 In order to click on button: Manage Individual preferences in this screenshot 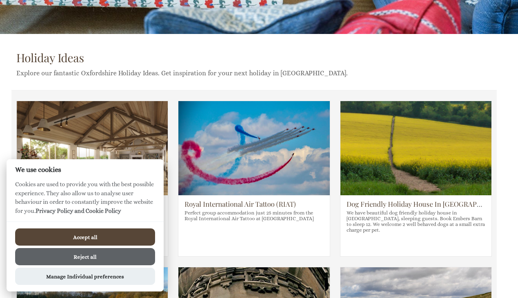, I will do `click(85, 276)`.